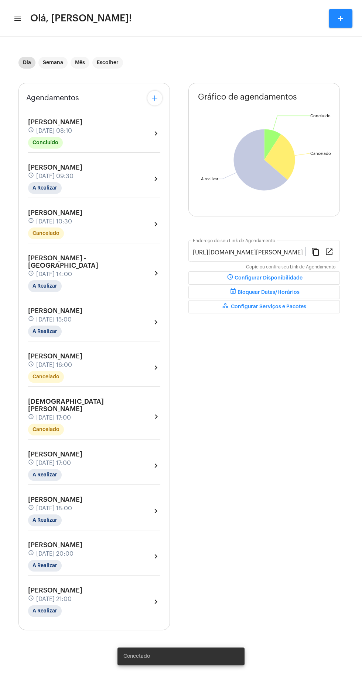  What do you see at coordinates (315, 252) in the screenshot?
I see `mat-icon: content_copy` at bounding box center [315, 252].